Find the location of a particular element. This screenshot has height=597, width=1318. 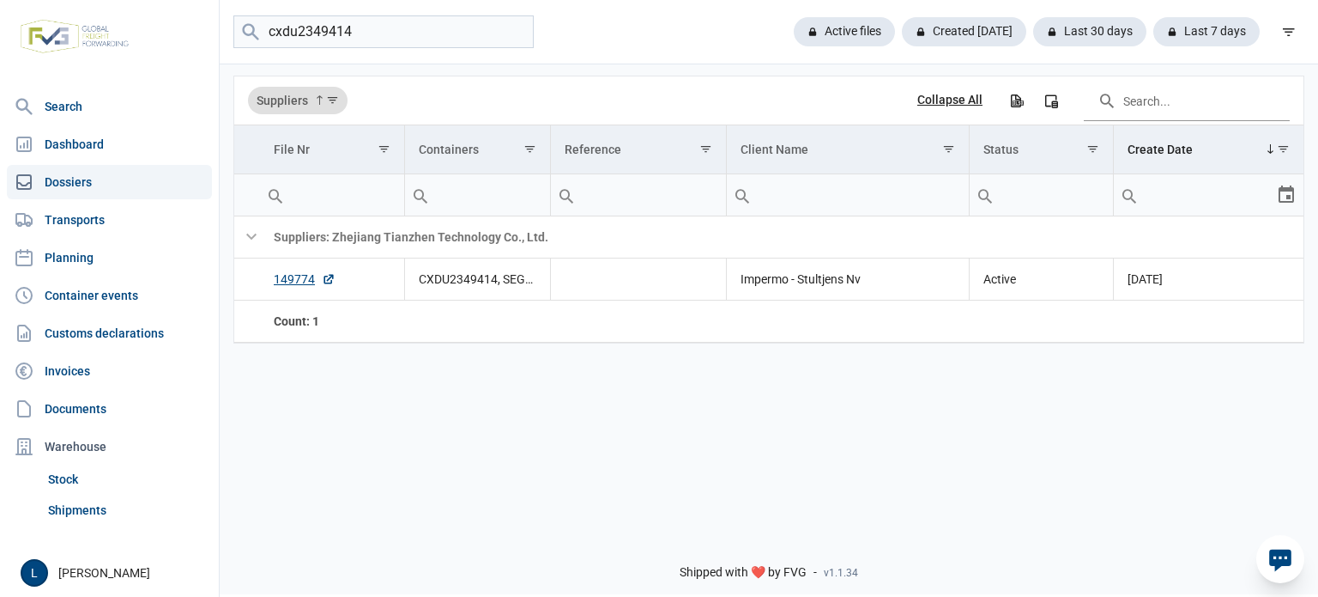

td: Suppliers: Zhejiang Tianzhen Technology Co., Ltd. is located at coordinates (782, 237).